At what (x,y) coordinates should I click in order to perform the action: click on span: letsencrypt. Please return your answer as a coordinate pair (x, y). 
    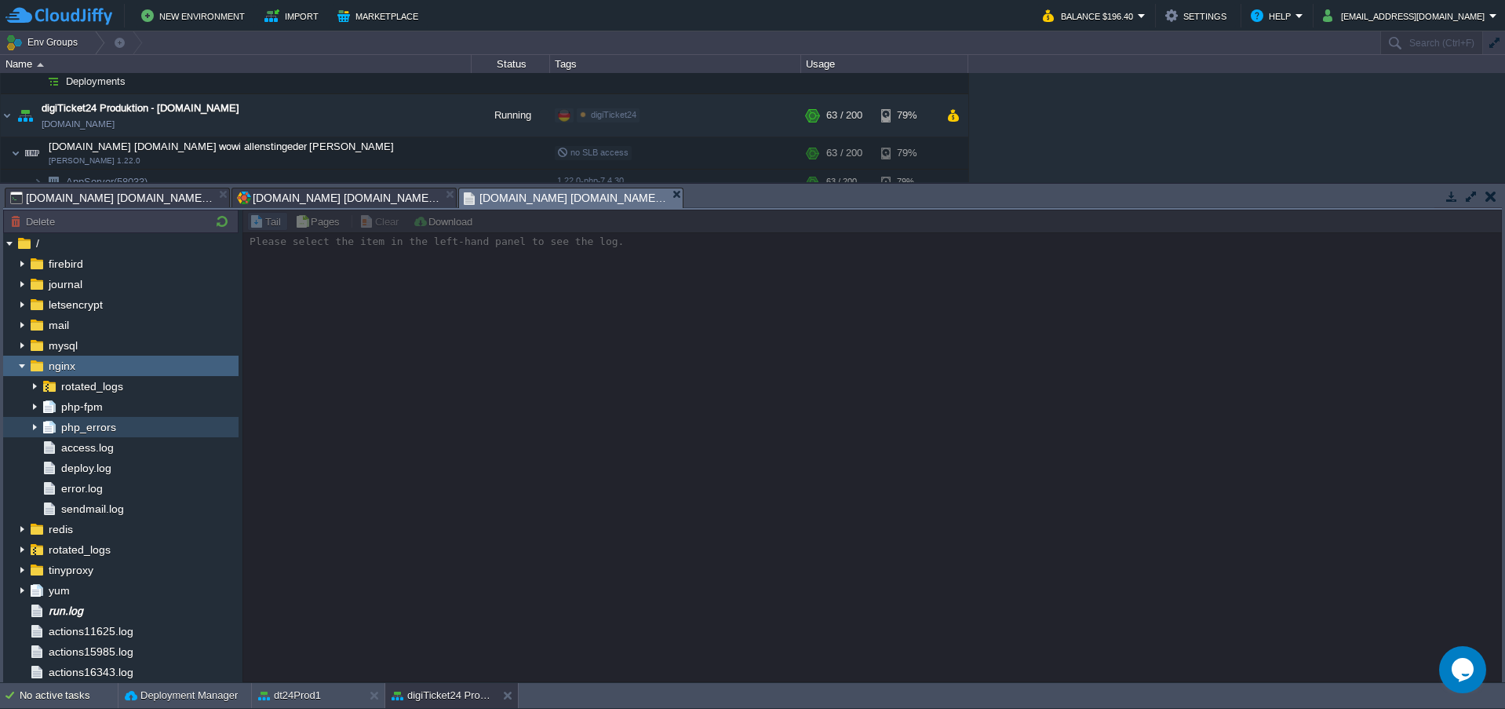
    Looking at the image, I should click on (75, 305).